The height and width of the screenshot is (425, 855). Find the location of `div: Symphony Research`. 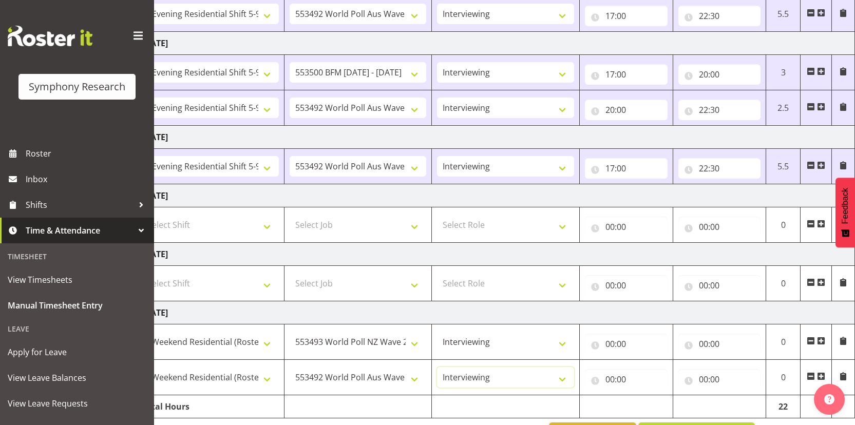

div: Symphony Research is located at coordinates (77, 87).